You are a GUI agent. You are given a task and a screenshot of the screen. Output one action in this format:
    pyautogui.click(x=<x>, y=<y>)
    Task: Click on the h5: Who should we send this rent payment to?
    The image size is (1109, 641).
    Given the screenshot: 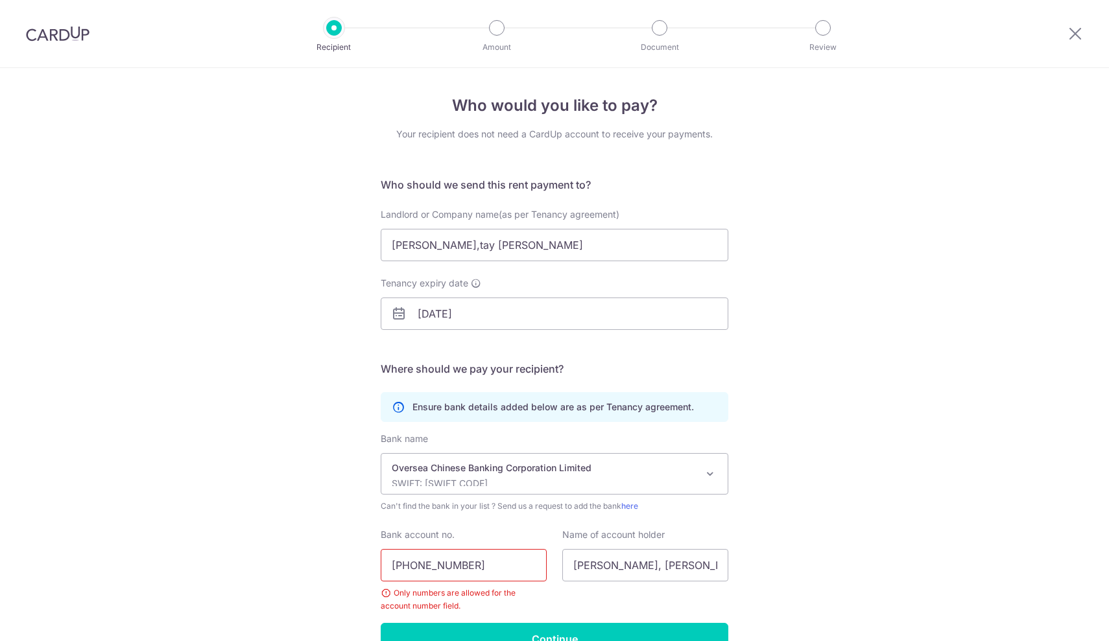 What is the action you would take?
    pyautogui.click(x=554, y=185)
    